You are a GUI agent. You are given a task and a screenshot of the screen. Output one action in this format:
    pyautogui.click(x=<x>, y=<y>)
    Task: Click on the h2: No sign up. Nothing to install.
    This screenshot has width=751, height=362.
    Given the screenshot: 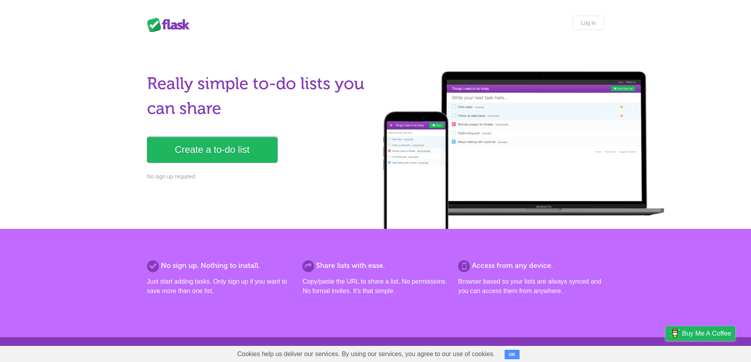 What is the action you would take?
    pyautogui.click(x=220, y=266)
    